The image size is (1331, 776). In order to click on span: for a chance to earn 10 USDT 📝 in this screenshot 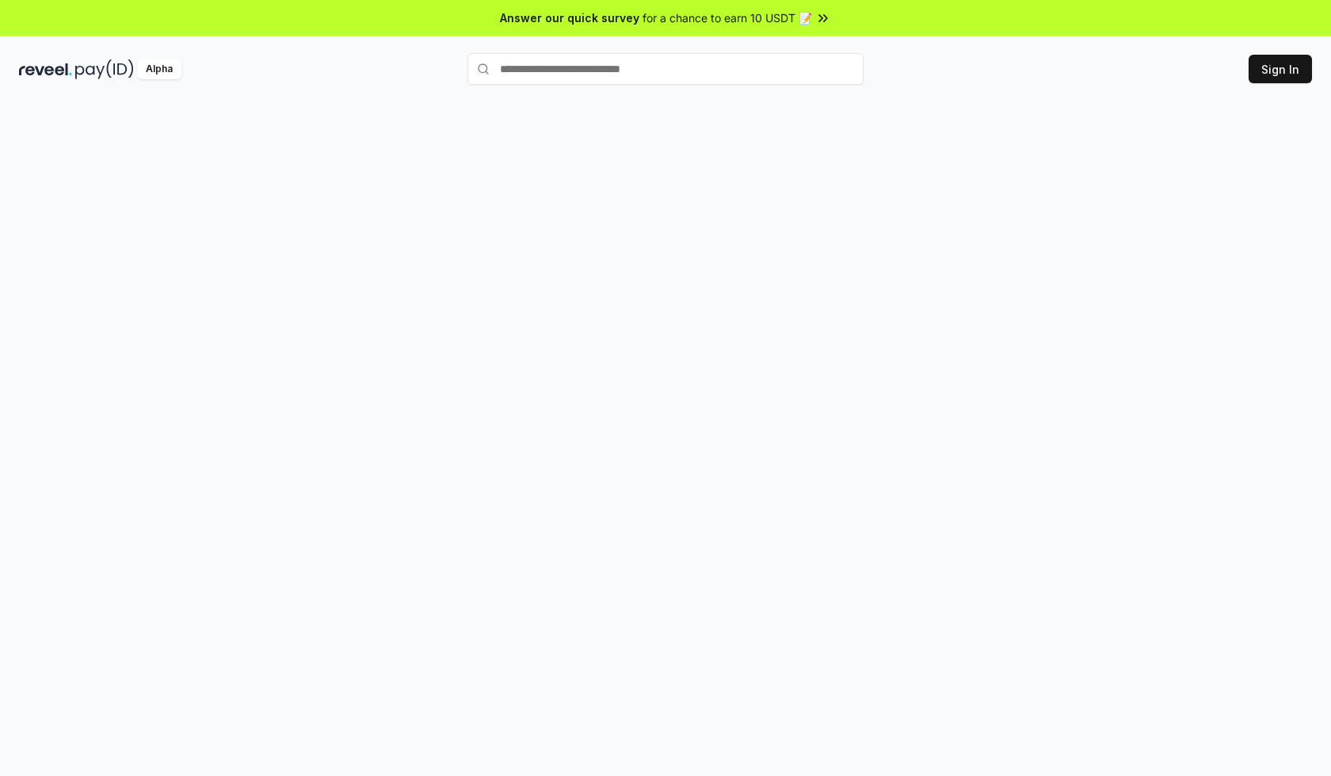, I will do `click(727, 17)`.